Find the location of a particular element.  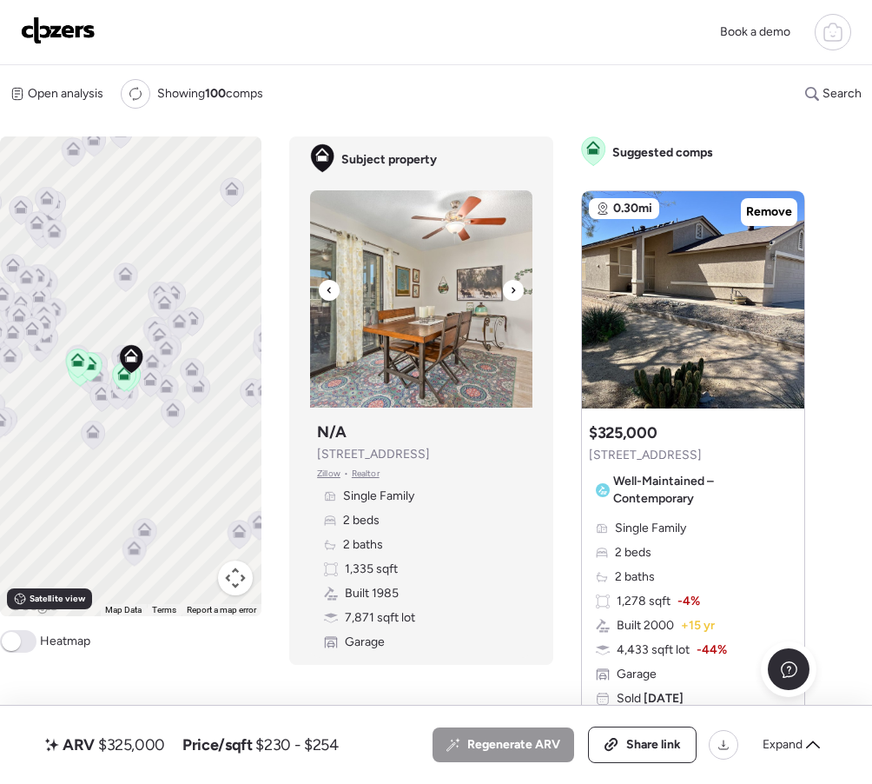

span: Open analysis is located at coordinates (65, 94).